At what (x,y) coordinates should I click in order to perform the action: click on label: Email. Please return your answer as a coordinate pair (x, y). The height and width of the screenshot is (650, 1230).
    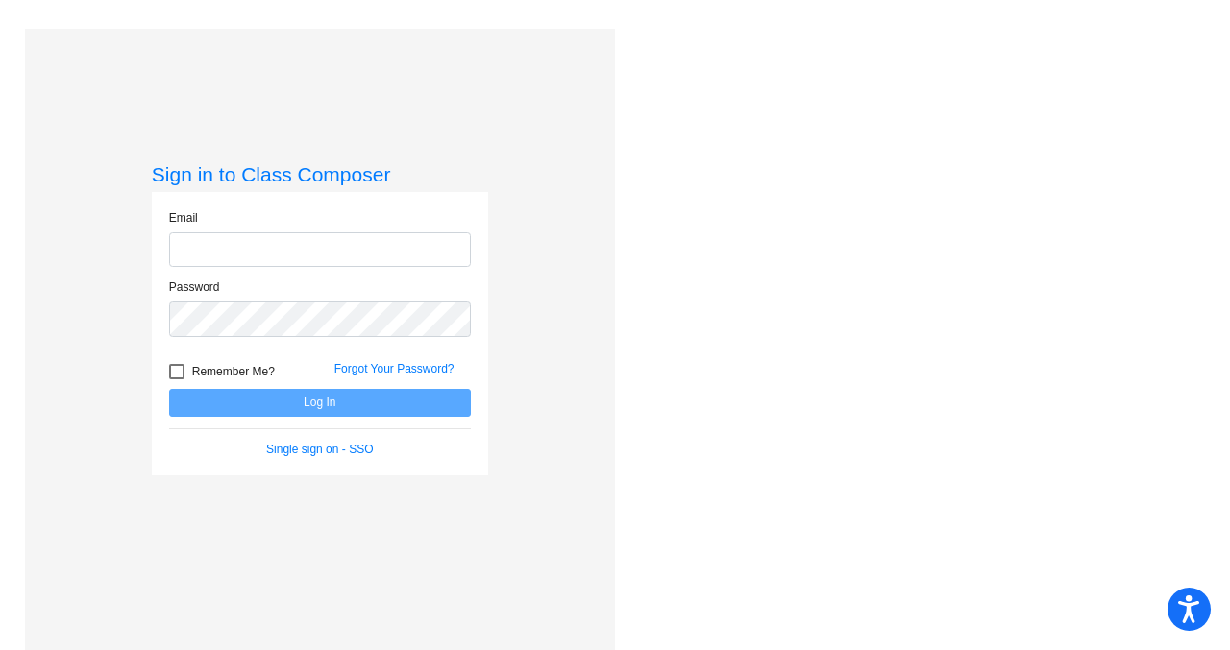
    Looking at the image, I should click on (184, 218).